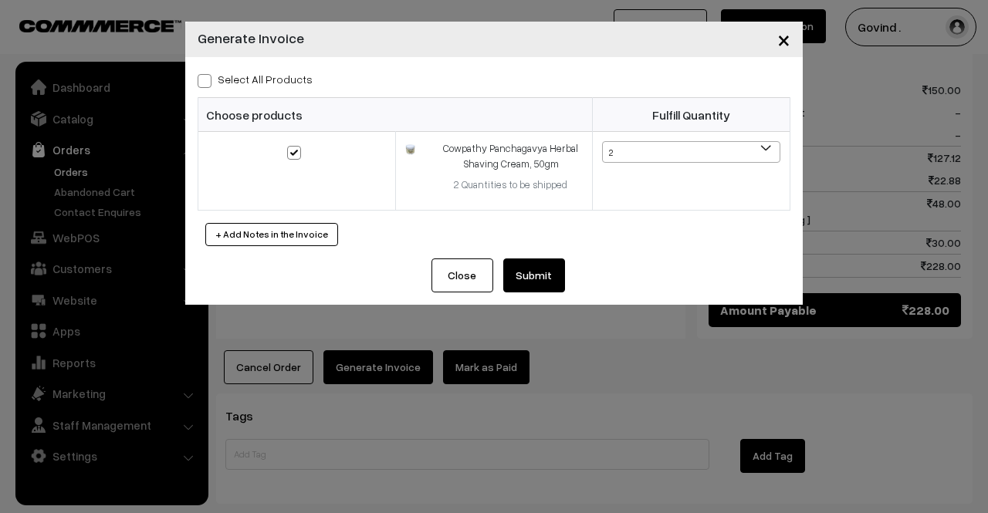 The image size is (988, 513). What do you see at coordinates (251, 38) in the screenshot?
I see `h4: Generate Invoice` at bounding box center [251, 38].